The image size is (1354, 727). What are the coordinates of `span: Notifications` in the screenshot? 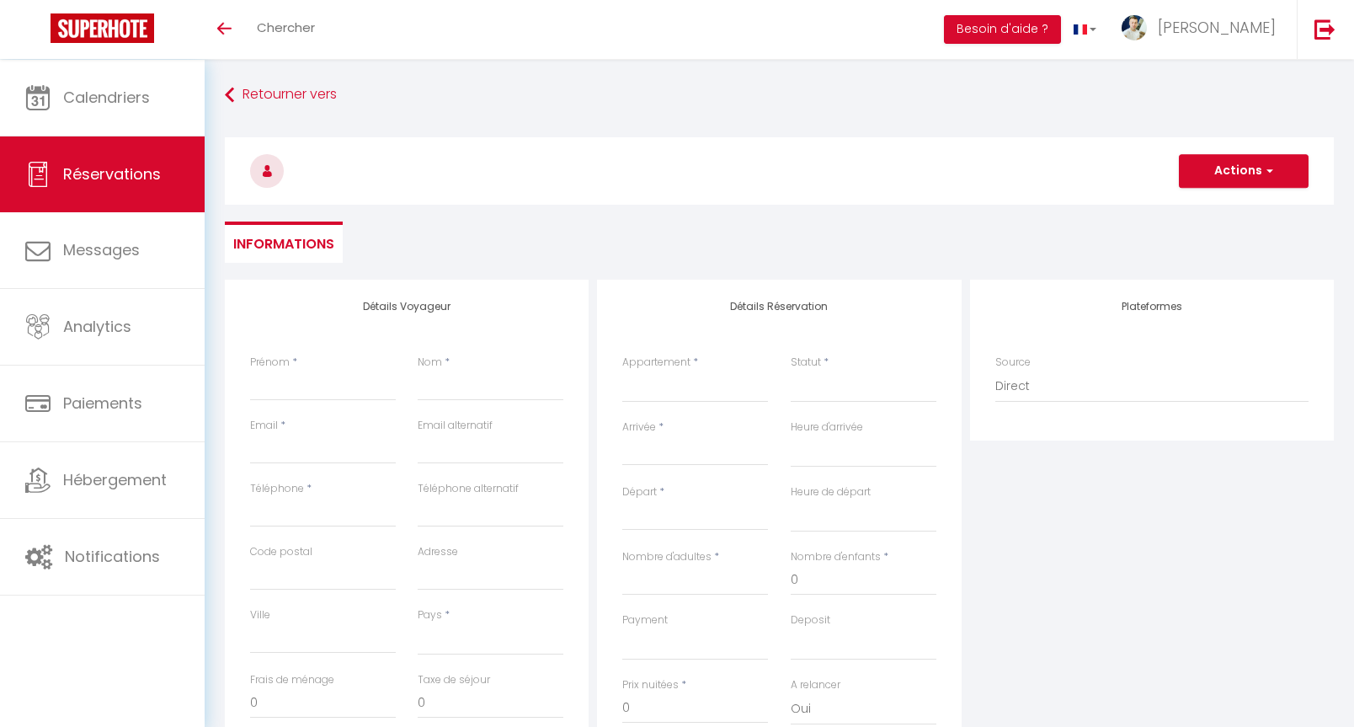 It's located at (112, 556).